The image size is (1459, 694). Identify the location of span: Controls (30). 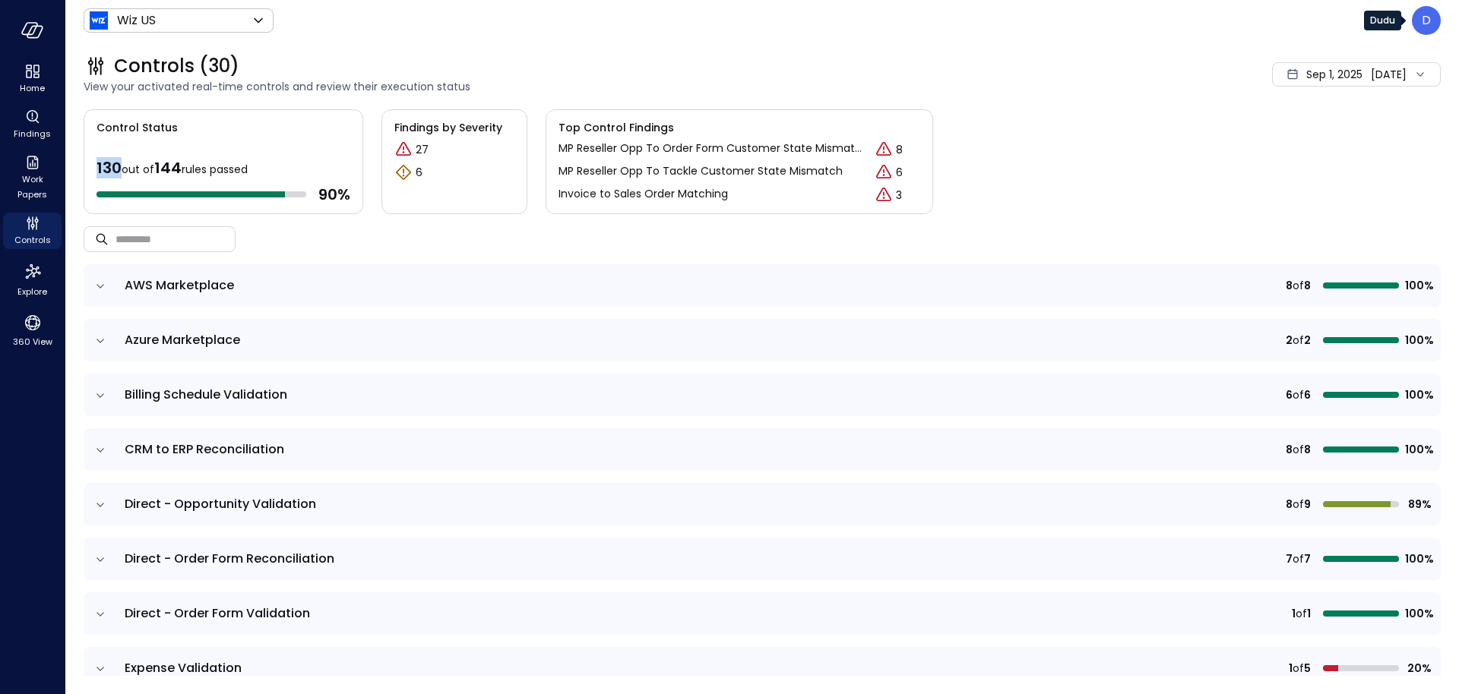
(176, 66).